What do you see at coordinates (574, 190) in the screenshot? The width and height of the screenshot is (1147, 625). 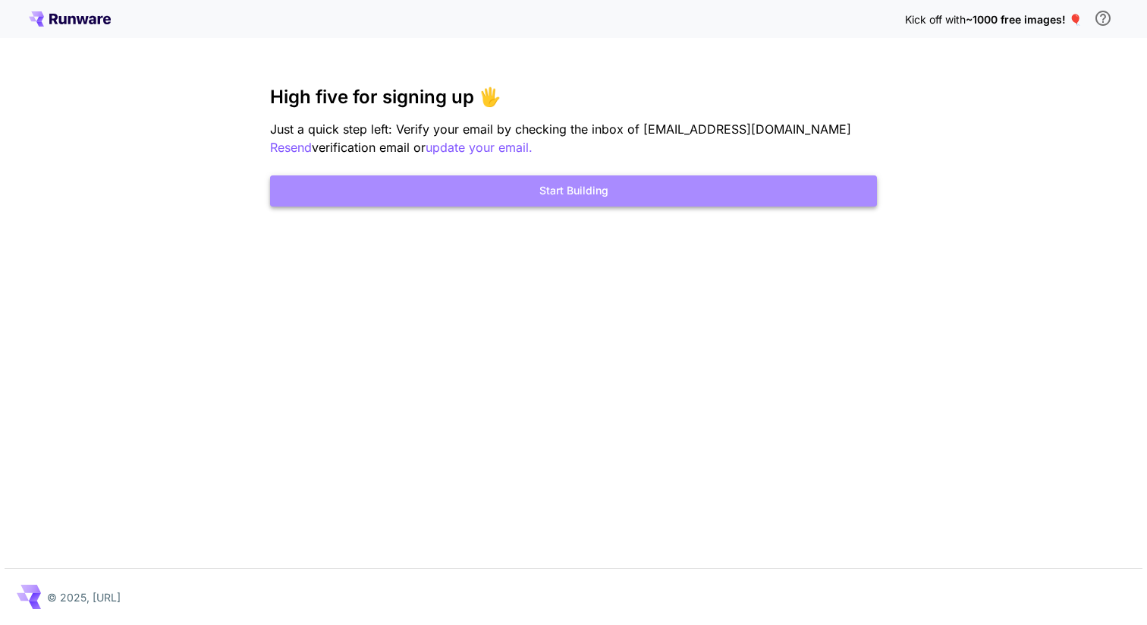 I see `button: Start Building` at bounding box center [574, 190].